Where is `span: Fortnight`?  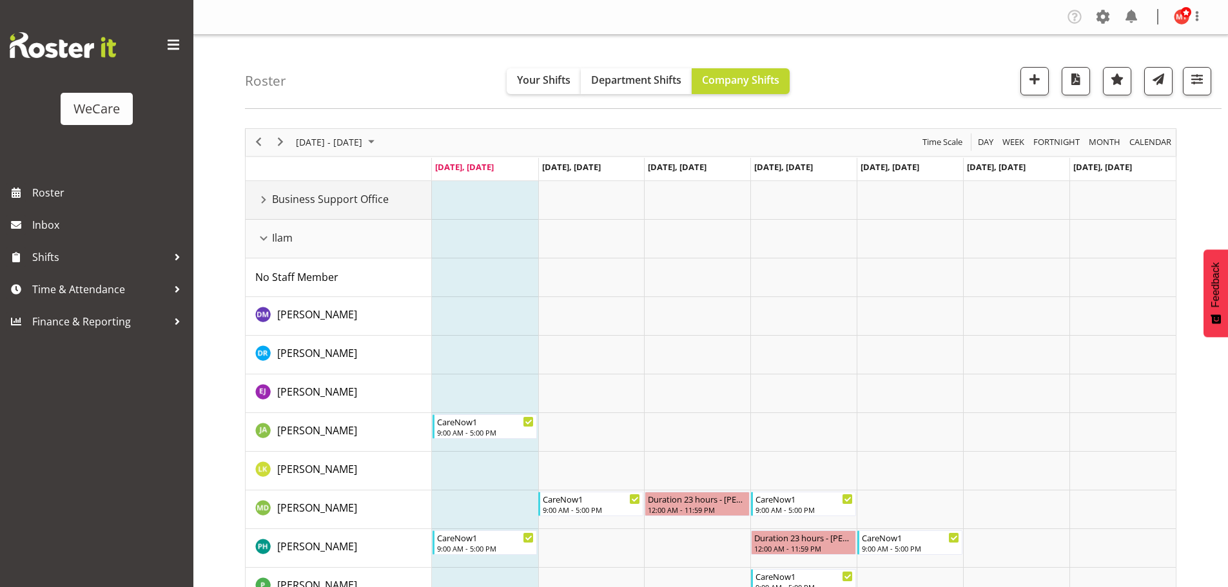
span: Fortnight is located at coordinates (1056, 142).